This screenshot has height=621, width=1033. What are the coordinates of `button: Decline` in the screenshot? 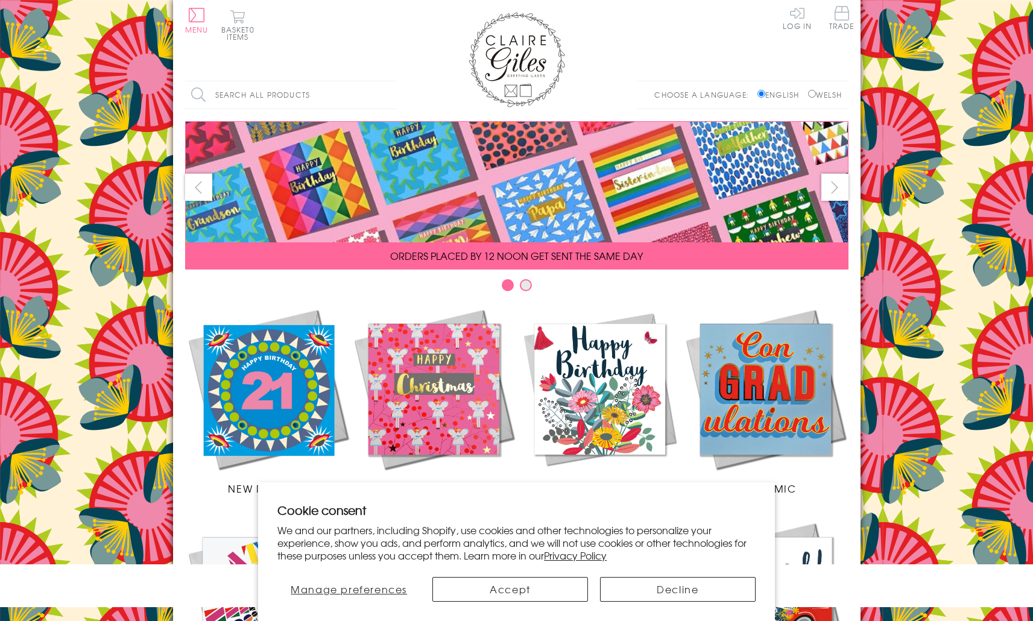 It's located at (678, 589).